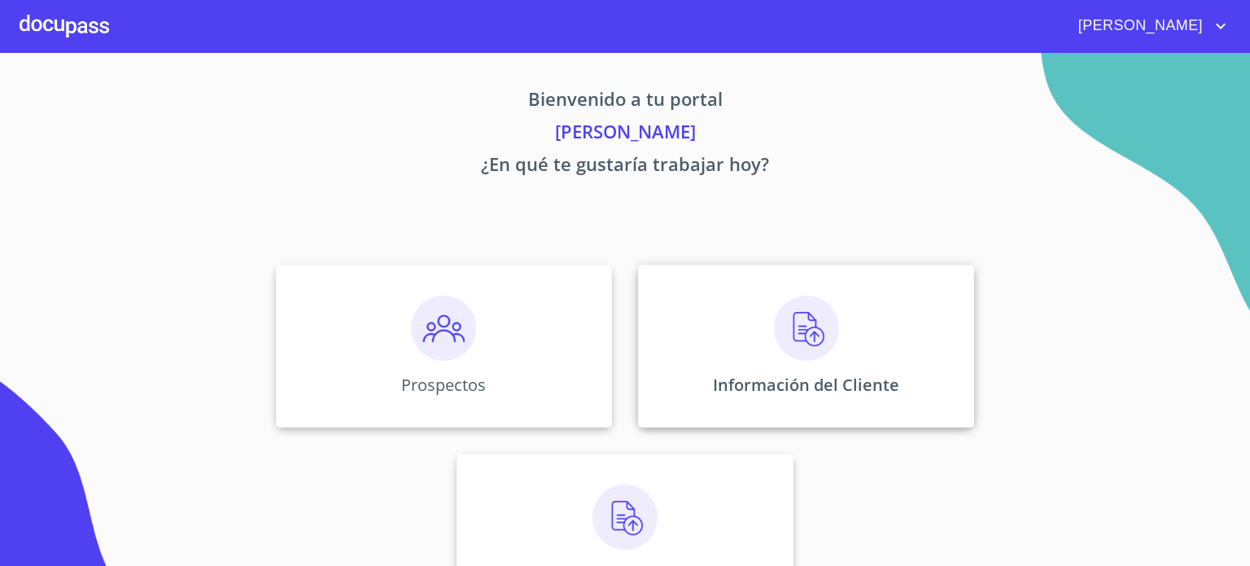 Image resolution: width=1250 pixels, height=566 pixels. What do you see at coordinates (1149, 26) in the screenshot?
I see `button: account of current user` at bounding box center [1149, 26].